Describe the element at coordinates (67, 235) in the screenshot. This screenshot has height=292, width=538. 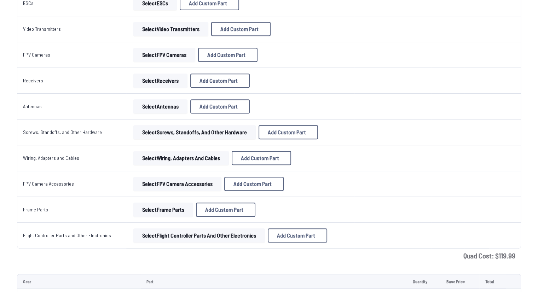
I see `a: Flight Controller Parts and Other Electronics` at that location.